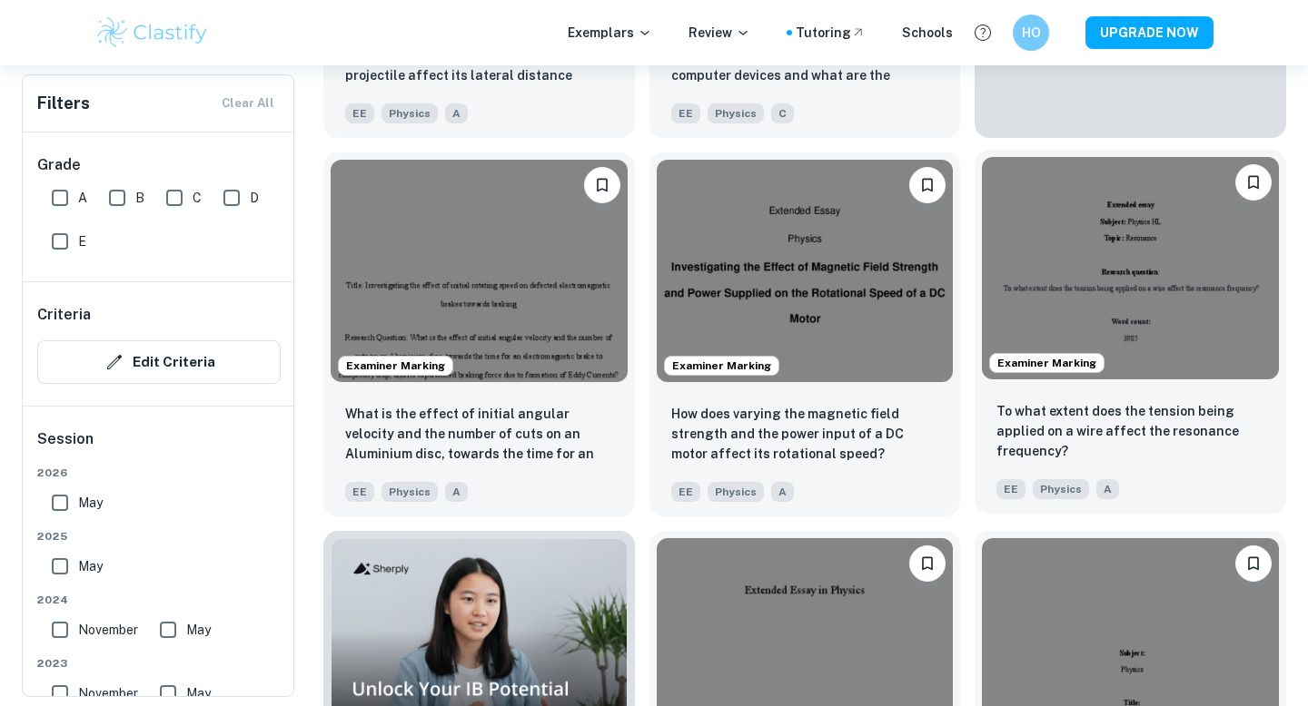  What do you see at coordinates (609, 33) in the screenshot?
I see `p: Exemplars` at bounding box center [609, 33].